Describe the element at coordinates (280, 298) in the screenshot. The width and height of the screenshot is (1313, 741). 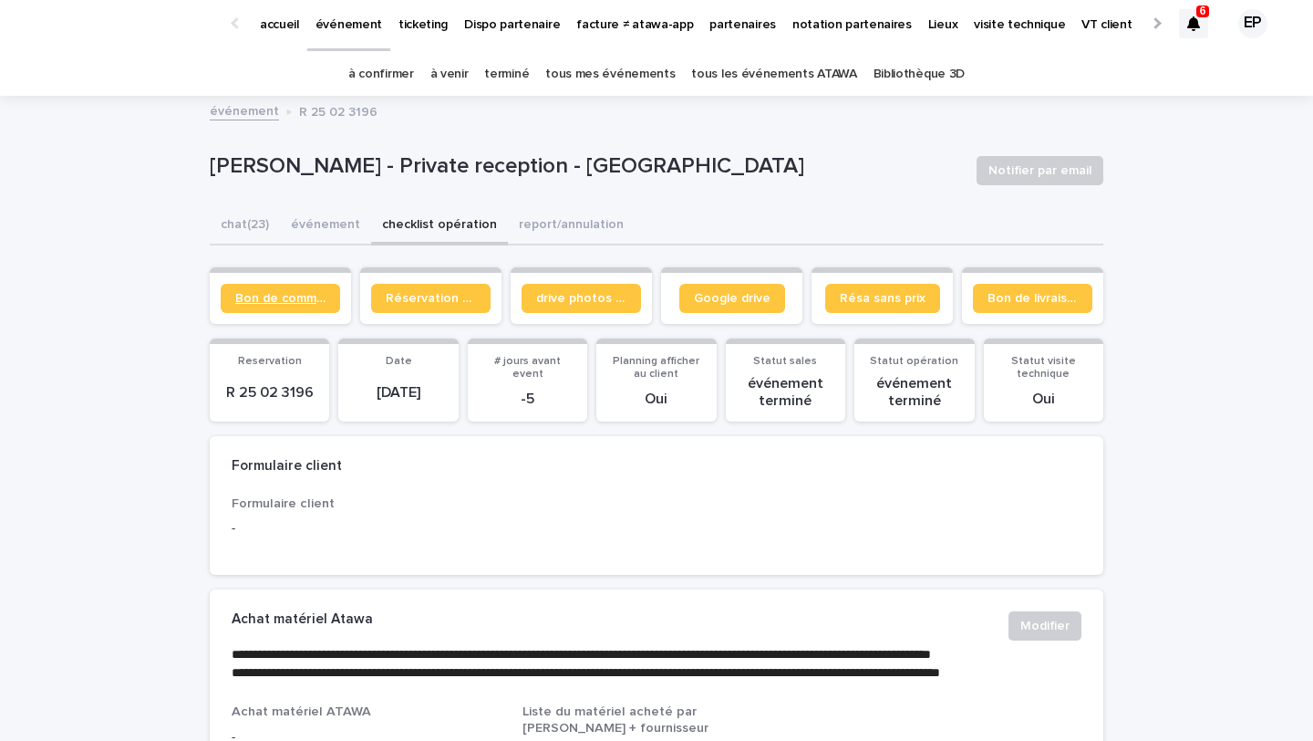
I see `span: Bon de commande` at that location.